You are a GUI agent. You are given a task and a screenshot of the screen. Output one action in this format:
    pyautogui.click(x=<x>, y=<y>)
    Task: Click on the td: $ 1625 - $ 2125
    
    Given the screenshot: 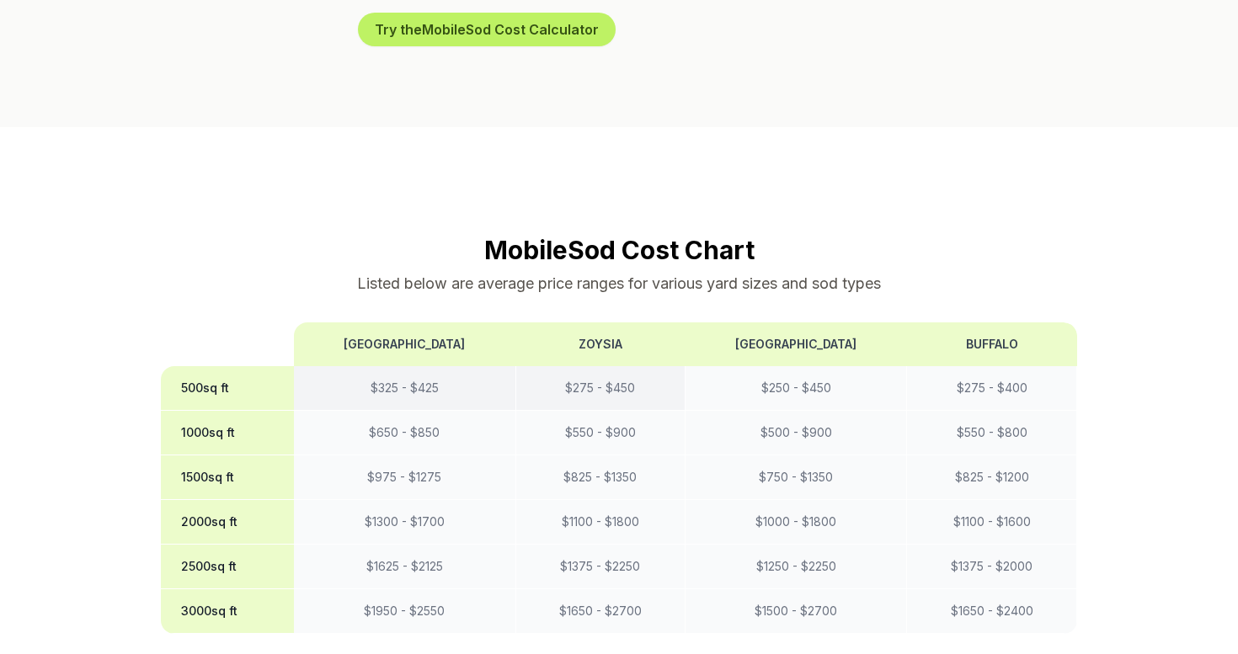 What is the action you would take?
    pyautogui.click(x=404, y=567)
    